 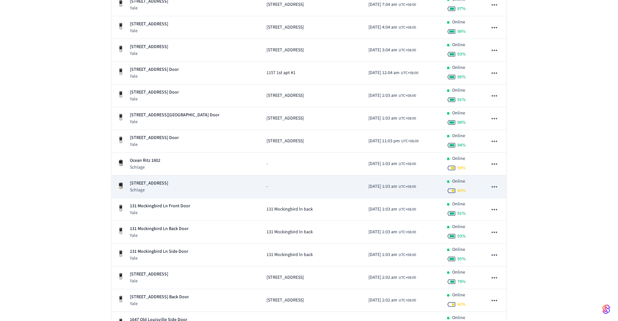 I want to click on p: 131 Mockingbird Ln Side Door, so click(x=159, y=251).